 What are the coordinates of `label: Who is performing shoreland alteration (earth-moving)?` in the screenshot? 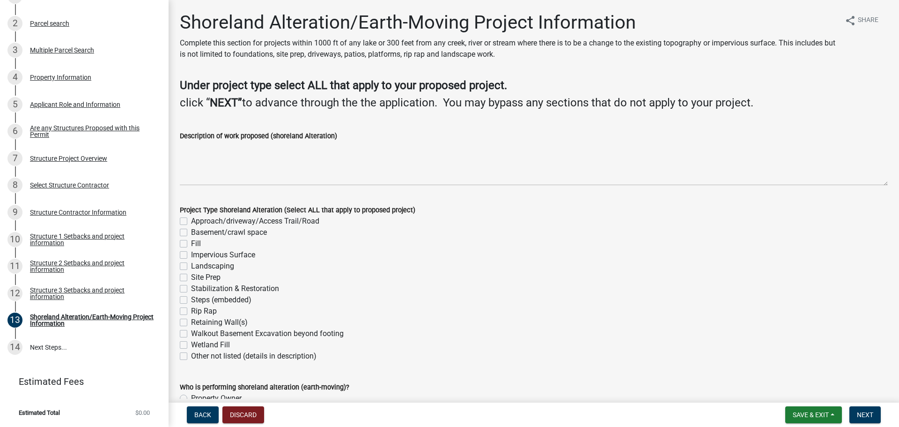 It's located at (265, 387).